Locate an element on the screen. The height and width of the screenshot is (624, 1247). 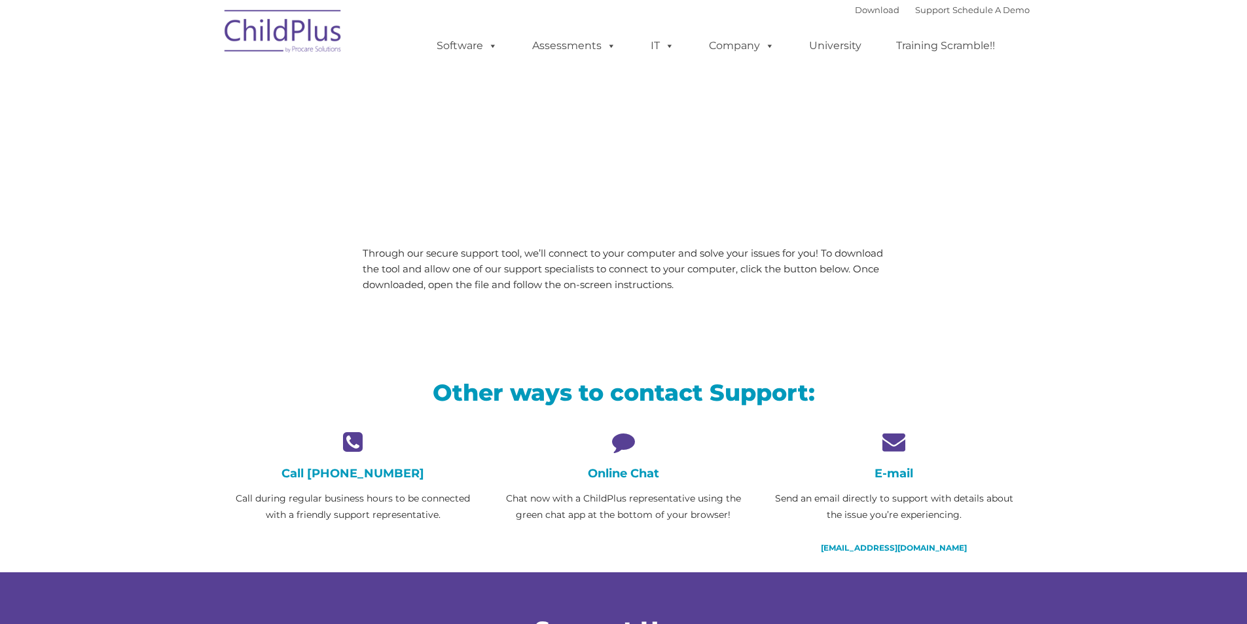
a: IT is located at coordinates (662, 46).